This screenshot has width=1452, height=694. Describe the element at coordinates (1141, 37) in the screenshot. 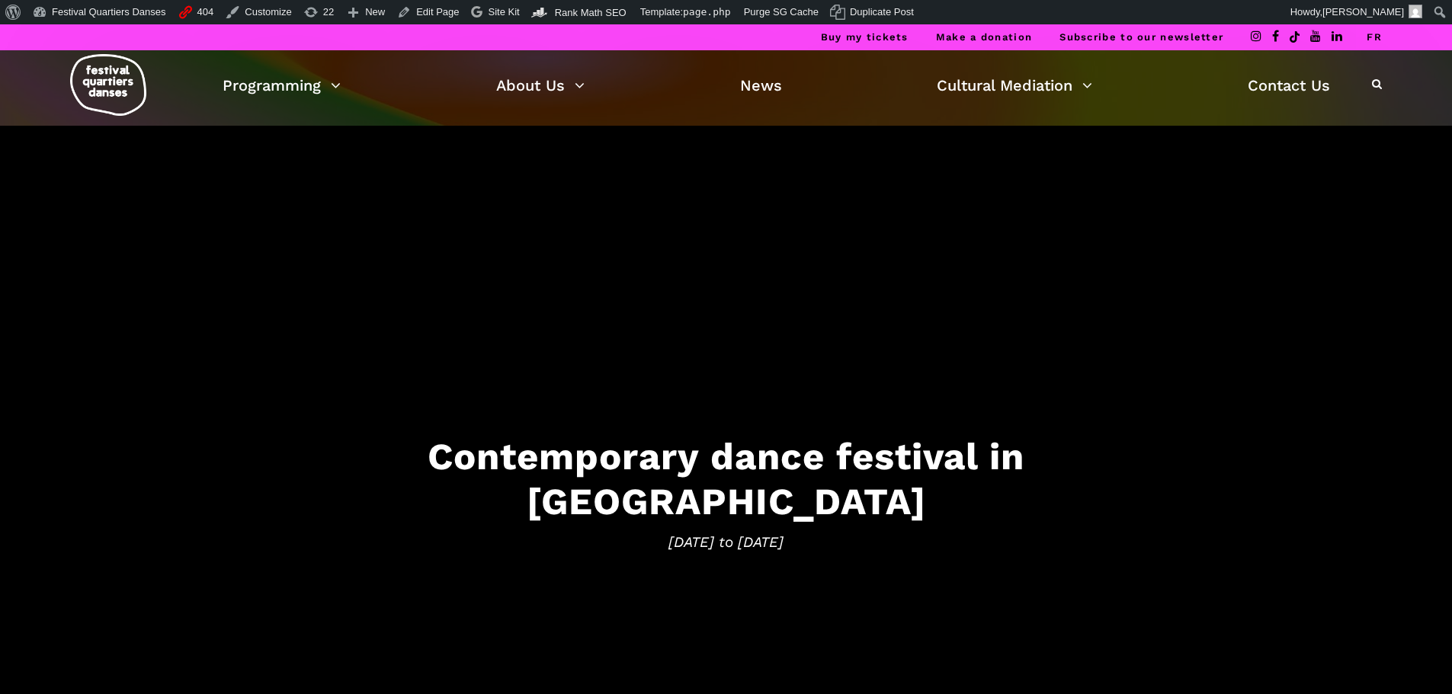

I see `a: Subscribe to our newsletter` at that location.